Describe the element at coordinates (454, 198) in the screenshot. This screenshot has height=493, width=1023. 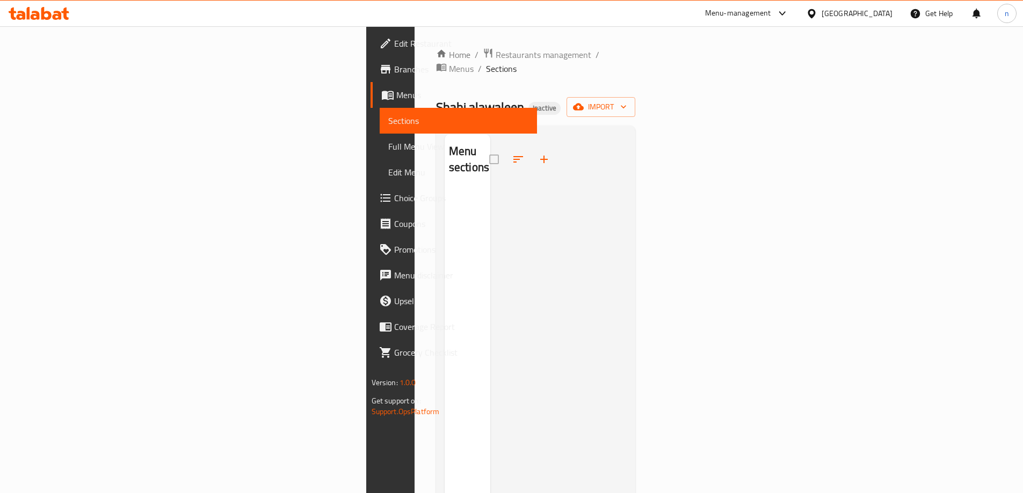
I see `a: Choice Groups` at that location.